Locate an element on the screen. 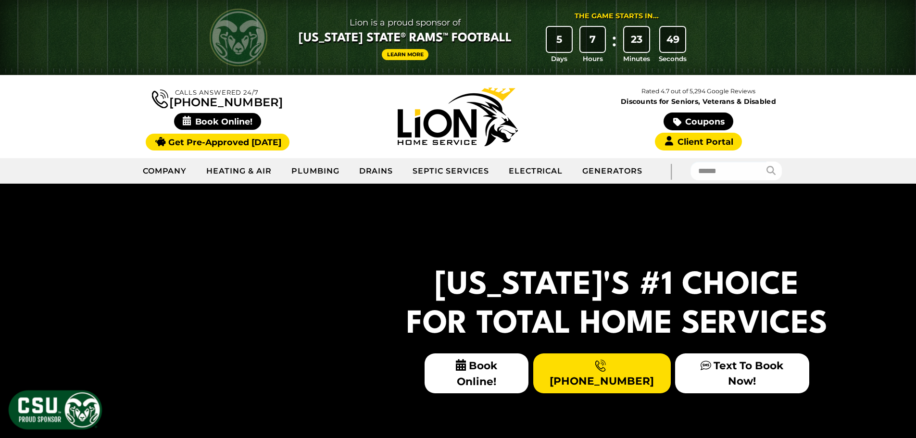 The height and width of the screenshot is (438, 916). a: Heating & Air is located at coordinates (239, 171).